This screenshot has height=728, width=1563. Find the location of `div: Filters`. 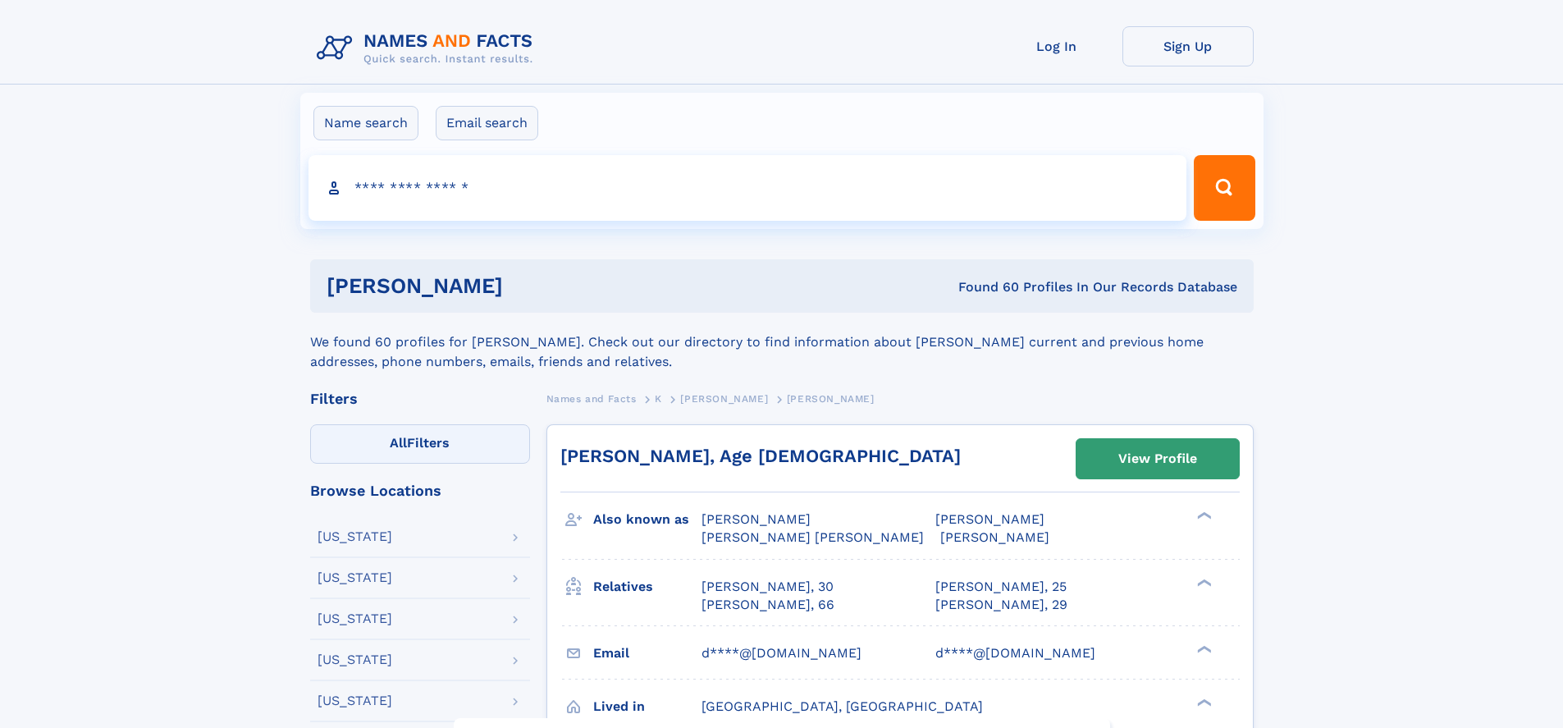

div: Filters is located at coordinates (420, 399).